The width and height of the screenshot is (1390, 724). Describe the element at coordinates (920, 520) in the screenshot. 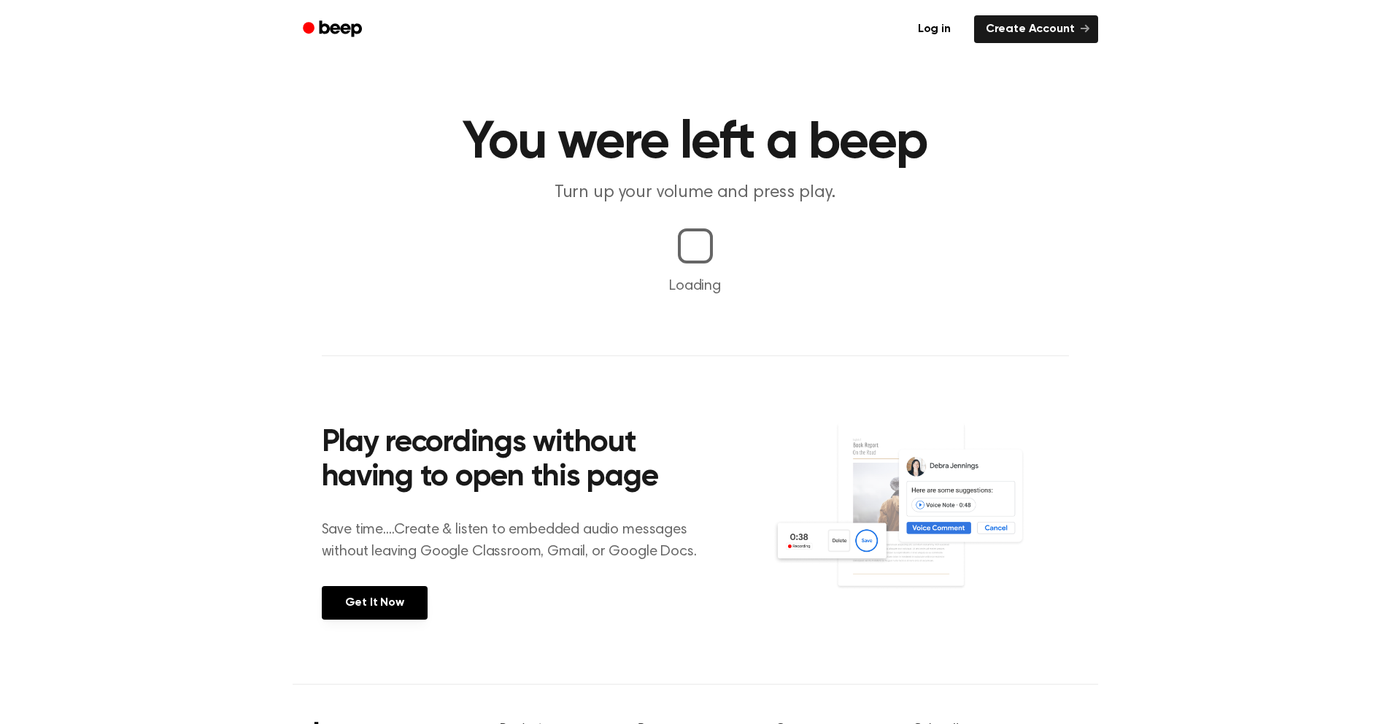

I see `img: Voice Comments on Docs and Recording Widget` at that location.